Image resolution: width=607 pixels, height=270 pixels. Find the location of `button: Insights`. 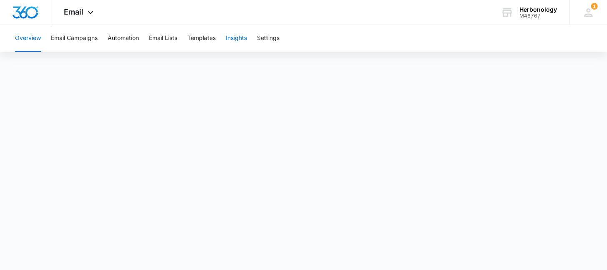

button: Insights is located at coordinates (236, 38).